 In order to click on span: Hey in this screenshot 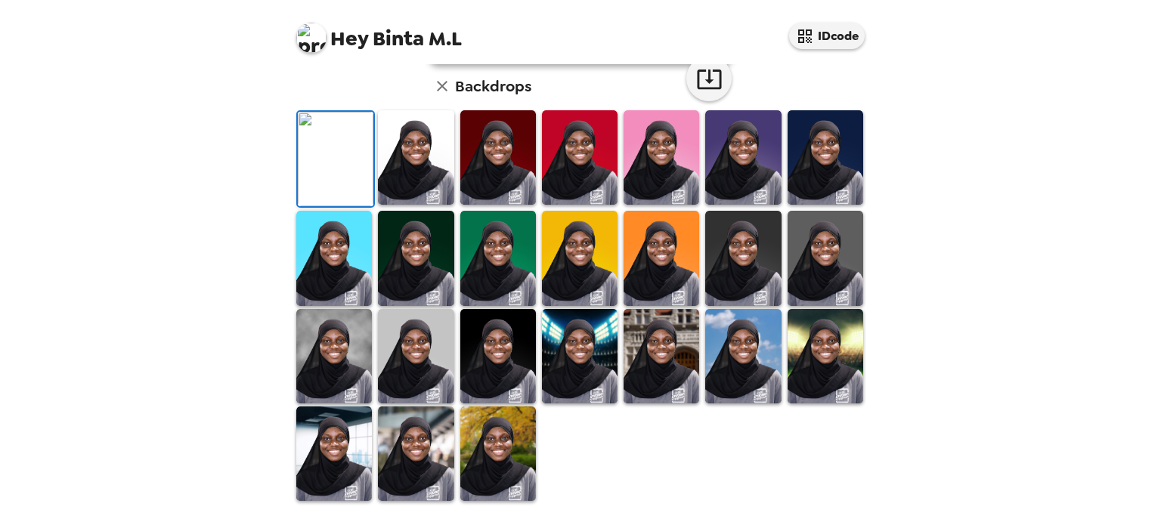, I will do `click(349, 39)`.